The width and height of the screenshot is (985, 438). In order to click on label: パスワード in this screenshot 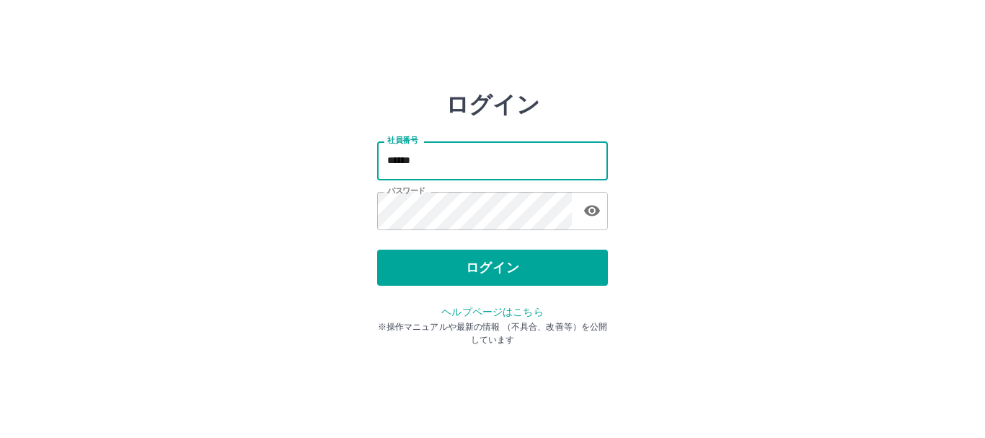, I will do `click(406, 190)`.